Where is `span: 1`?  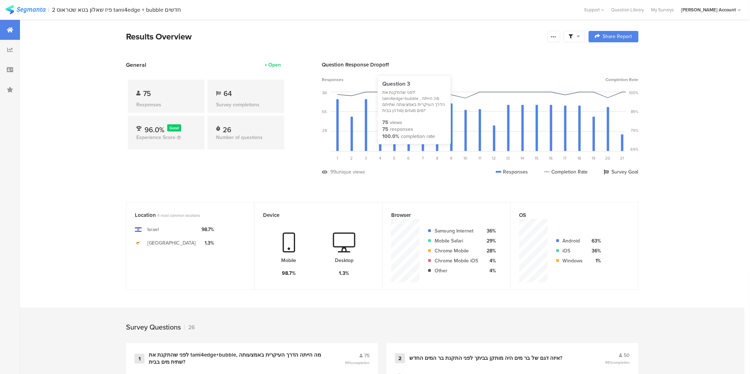 span: 1 is located at coordinates (337, 158).